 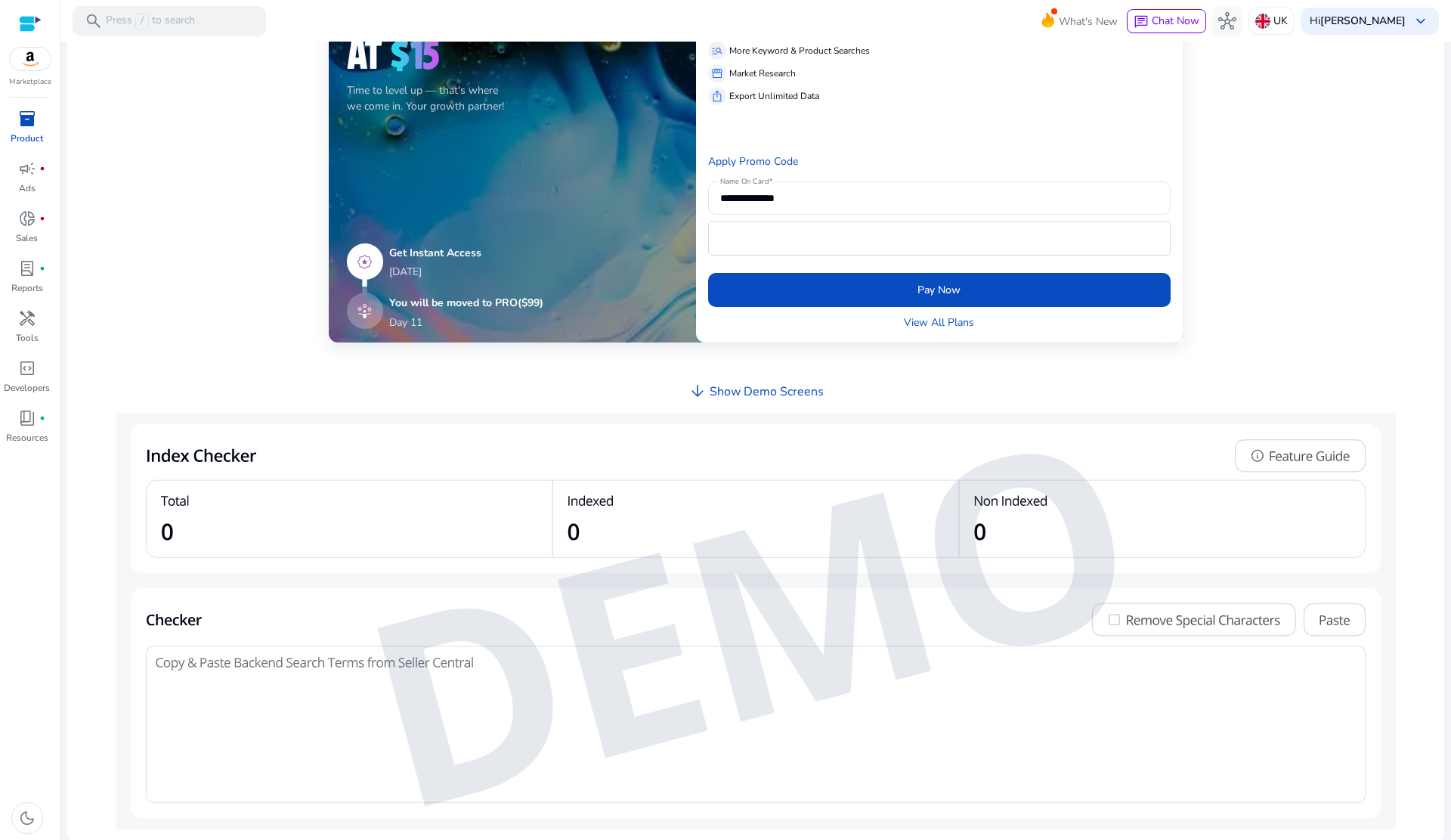 I want to click on span: ios_share, so click(x=718, y=96).